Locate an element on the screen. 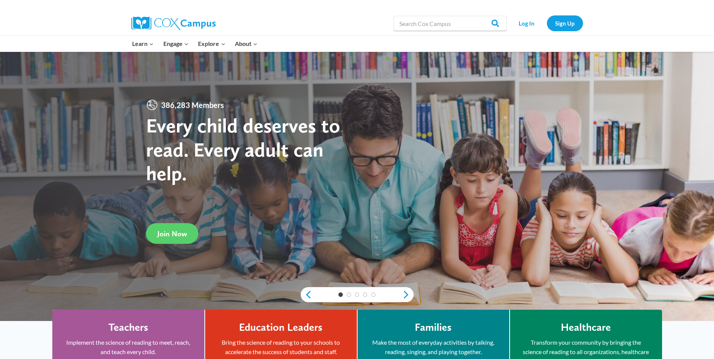  span: Join Now is located at coordinates (172, 234).